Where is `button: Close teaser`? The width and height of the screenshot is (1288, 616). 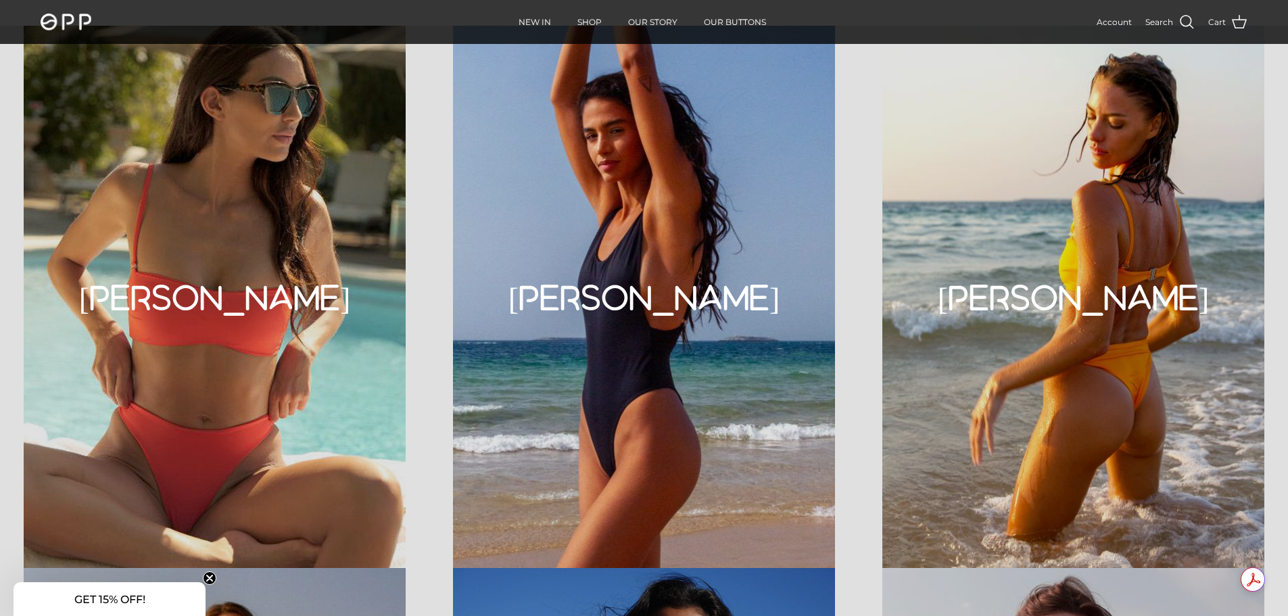 button: Close teaser is located at coordinates (210, 578).